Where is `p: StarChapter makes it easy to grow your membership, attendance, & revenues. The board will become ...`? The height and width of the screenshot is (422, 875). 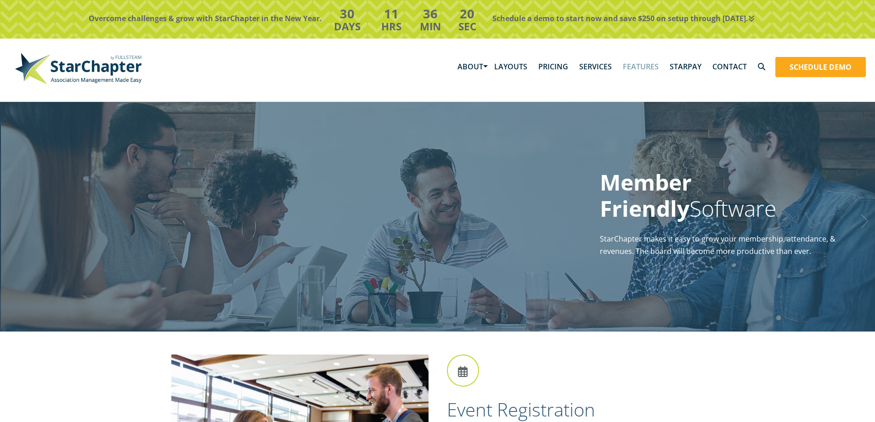
p: StarChapter makes it easy to grow your membership, attendance, & revenues. The board will become ... is located at coordinates (727, 245).